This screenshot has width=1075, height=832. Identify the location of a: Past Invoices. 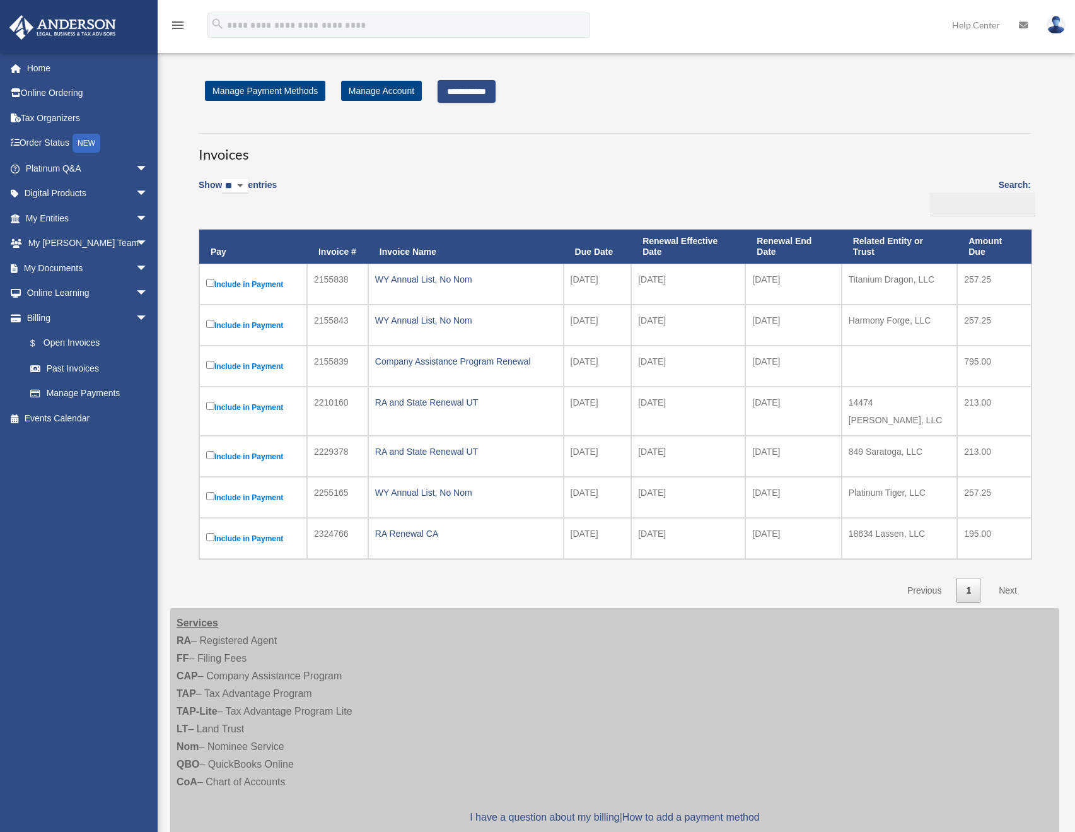
(89, 368).